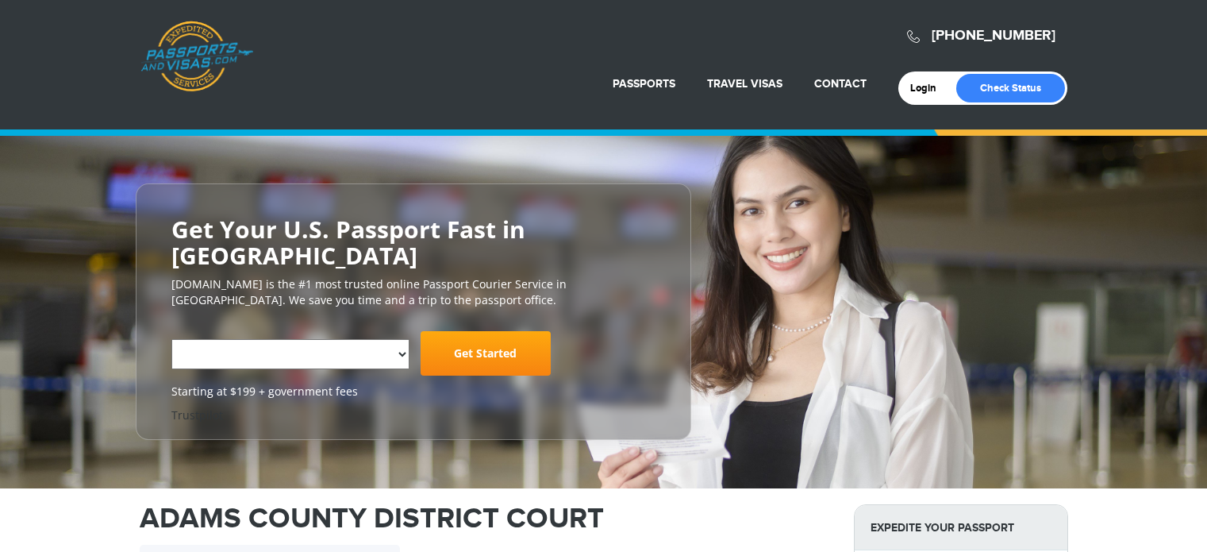  I want to click on h1: ADAMS COUNTY DISTRICT COURT, so click(485, 518).